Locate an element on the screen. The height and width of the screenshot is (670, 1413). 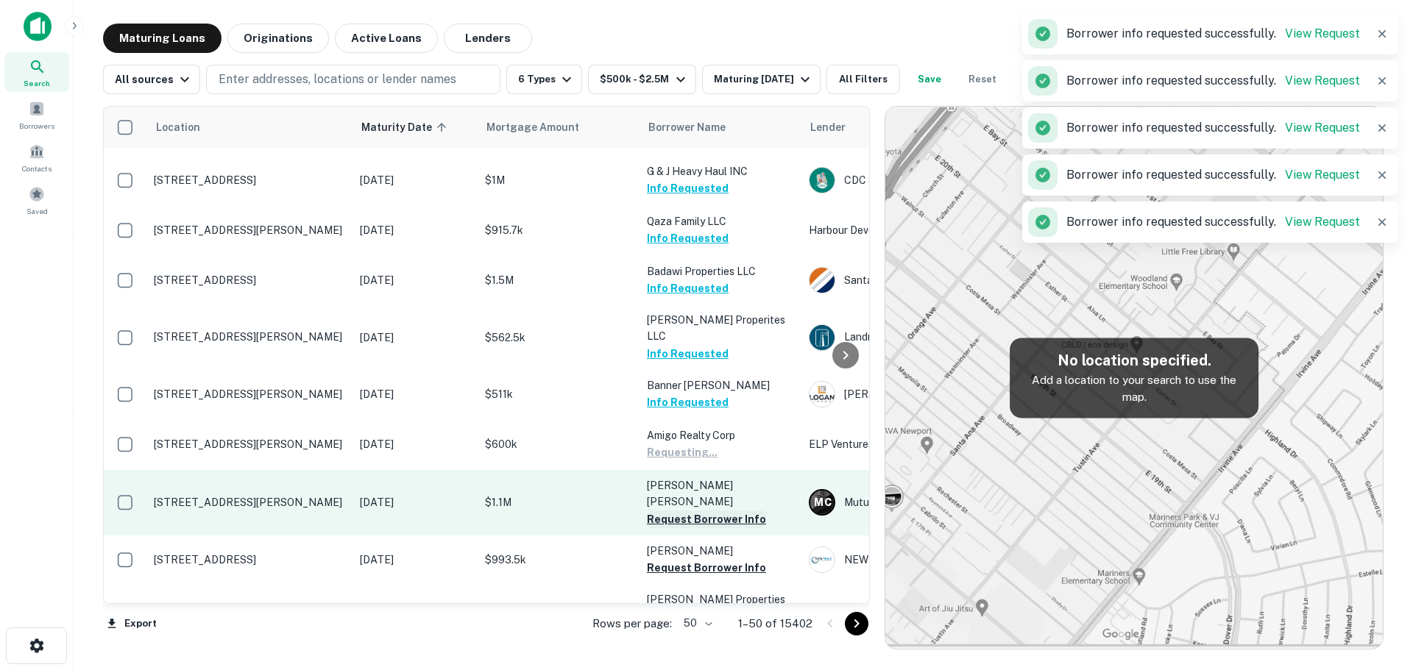
p: Rows per page: is located at coordinates (632, 624).